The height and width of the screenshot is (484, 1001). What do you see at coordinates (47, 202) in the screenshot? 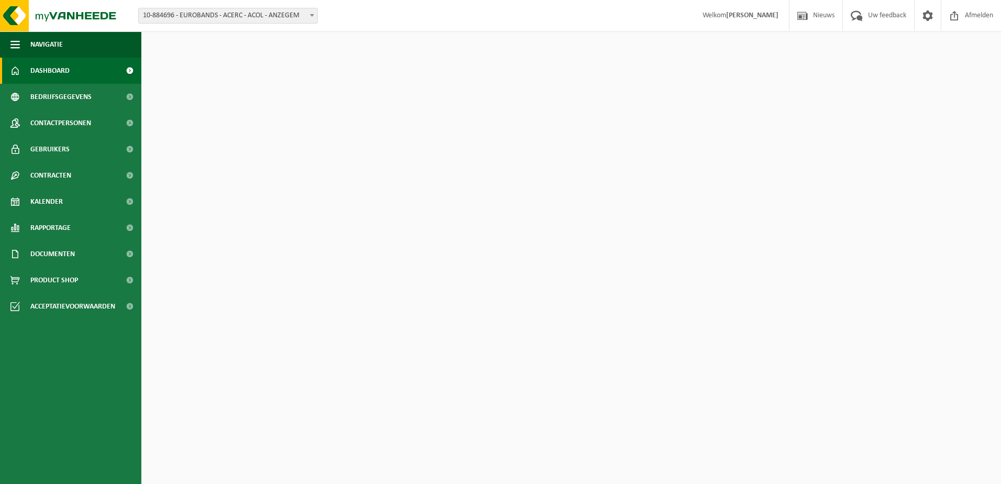
I see `span: Kalender` at bounding box center [47, 202].